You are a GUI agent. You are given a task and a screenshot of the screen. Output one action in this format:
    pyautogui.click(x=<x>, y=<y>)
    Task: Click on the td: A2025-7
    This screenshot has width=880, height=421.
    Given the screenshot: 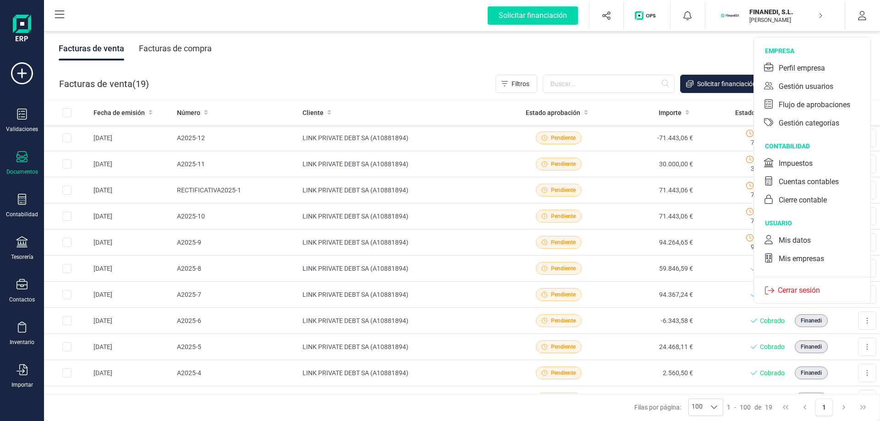 What is the action you would take?
    pyautogui.click(x=236, y=295)
    